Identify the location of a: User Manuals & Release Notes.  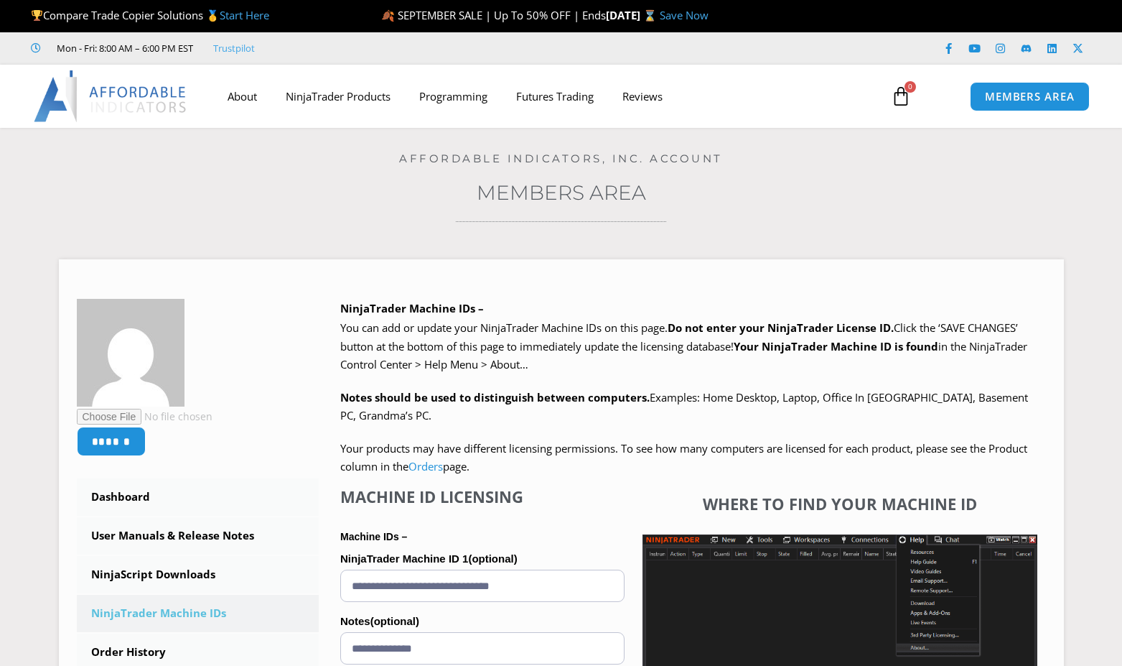
(198, 536).